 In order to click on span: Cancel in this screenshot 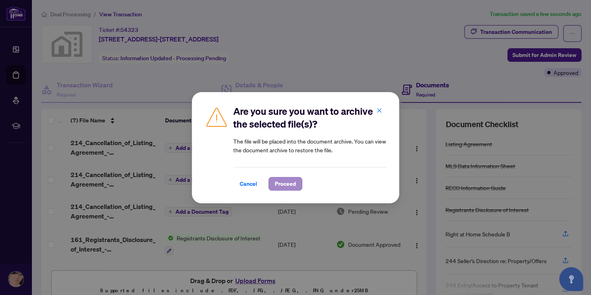, I will do `click(248, 184)`.